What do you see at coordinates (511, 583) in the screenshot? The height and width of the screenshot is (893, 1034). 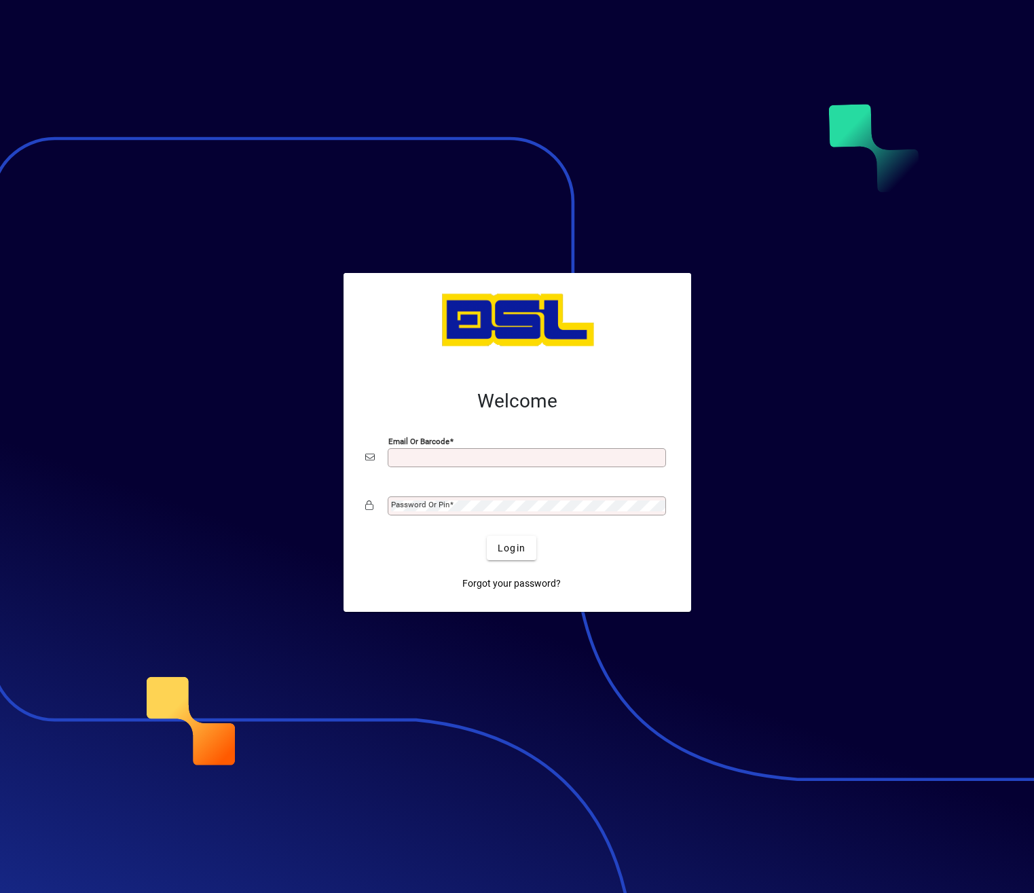 I see `span: Forgot your password?` at bounding box center [511, 583].